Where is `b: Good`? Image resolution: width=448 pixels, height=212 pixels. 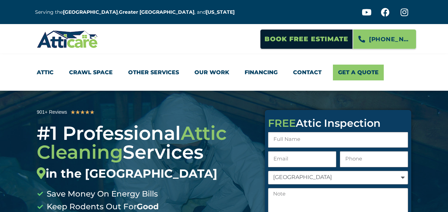 b: Good is located at coordinates (148, 207).